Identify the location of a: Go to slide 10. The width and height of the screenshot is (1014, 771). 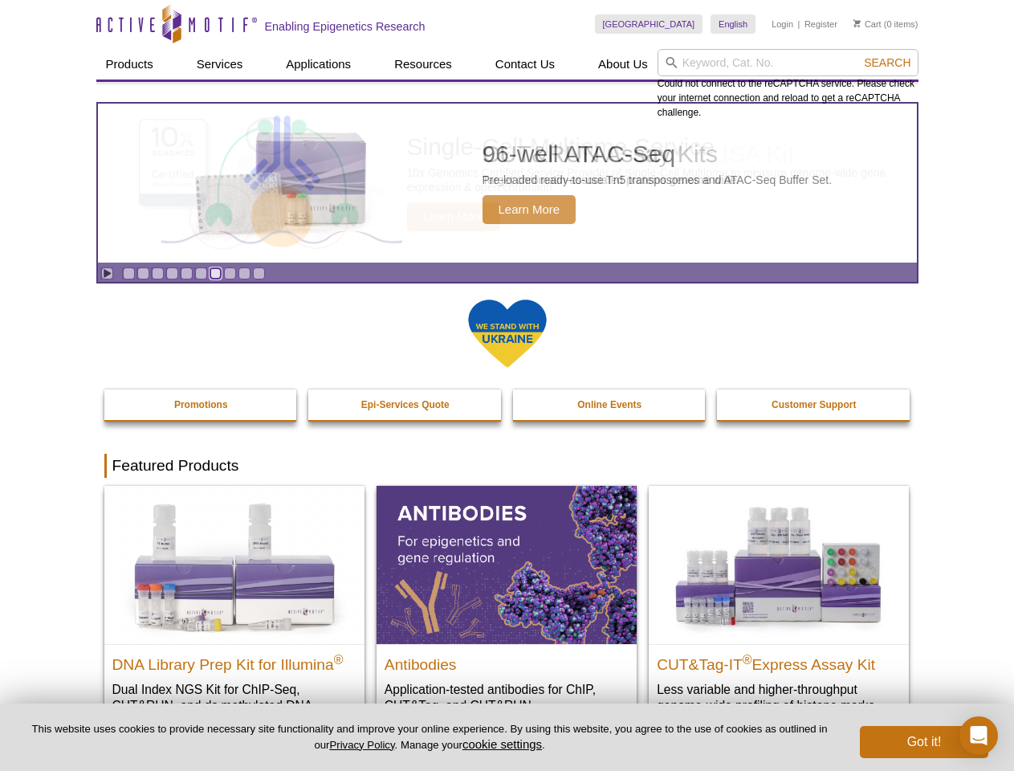
(259, 273).